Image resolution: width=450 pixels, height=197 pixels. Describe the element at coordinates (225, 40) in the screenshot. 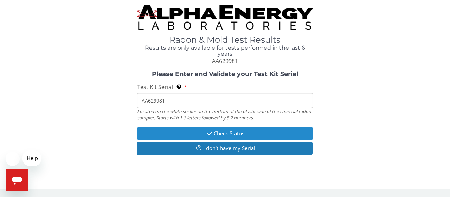

I see `h1: Radon & Mold Test Results` at that location.